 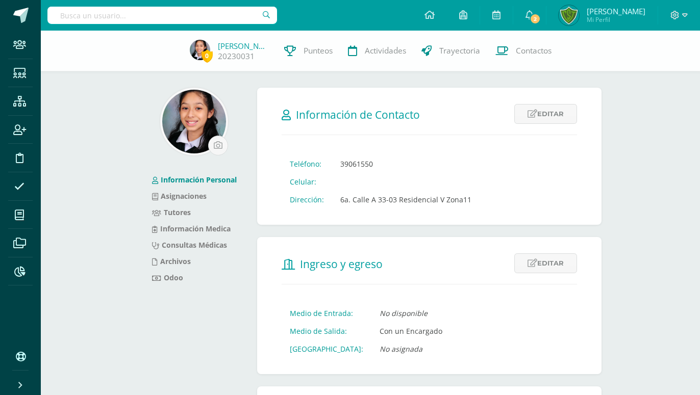 What do you see at coordinates (189, 245) in the screenshot?
I see `a: Consultas Médicas` at bounding box center [189, 245].